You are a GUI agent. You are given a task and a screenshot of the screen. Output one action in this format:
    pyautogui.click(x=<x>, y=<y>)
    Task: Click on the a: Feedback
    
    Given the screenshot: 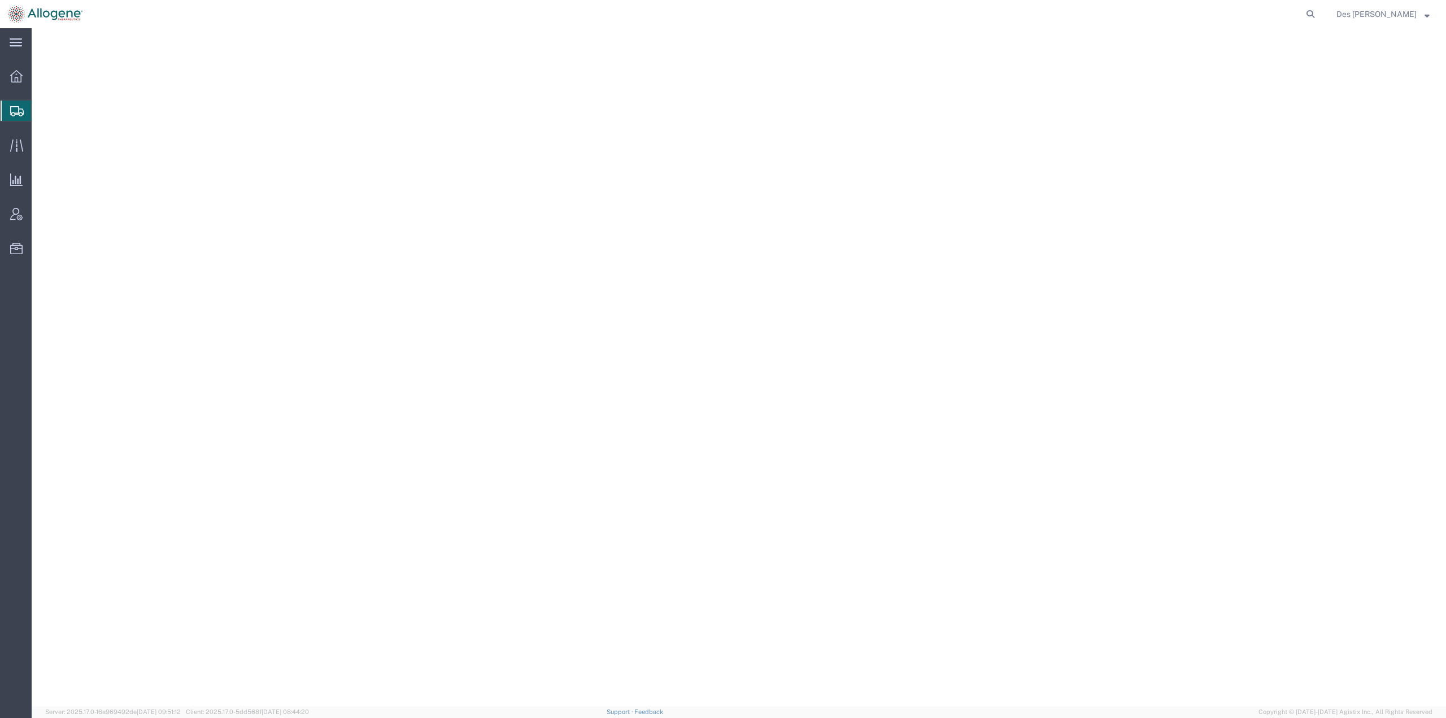 What is the action you would take?
    pyautogui.click(x=648, y=712)
    